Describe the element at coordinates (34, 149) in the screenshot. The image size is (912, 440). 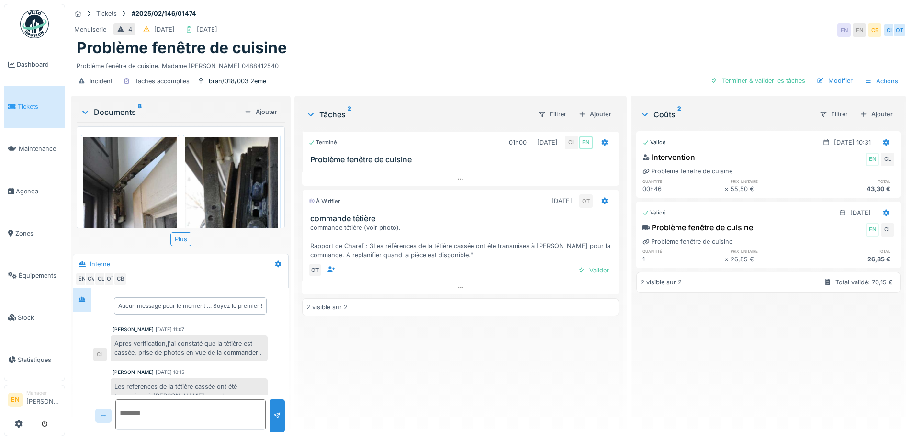
I see `a: Maintenance` at that location.